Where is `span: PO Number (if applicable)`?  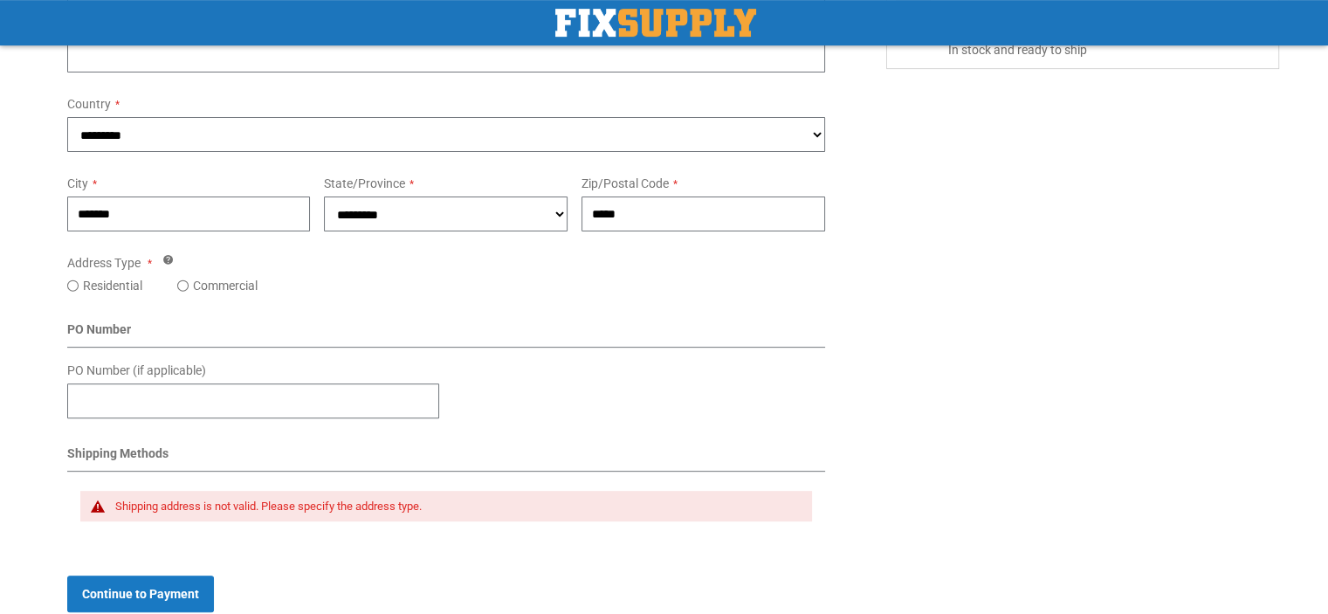
span: PO Number (if applicable) is located at coordinates (136, 370).